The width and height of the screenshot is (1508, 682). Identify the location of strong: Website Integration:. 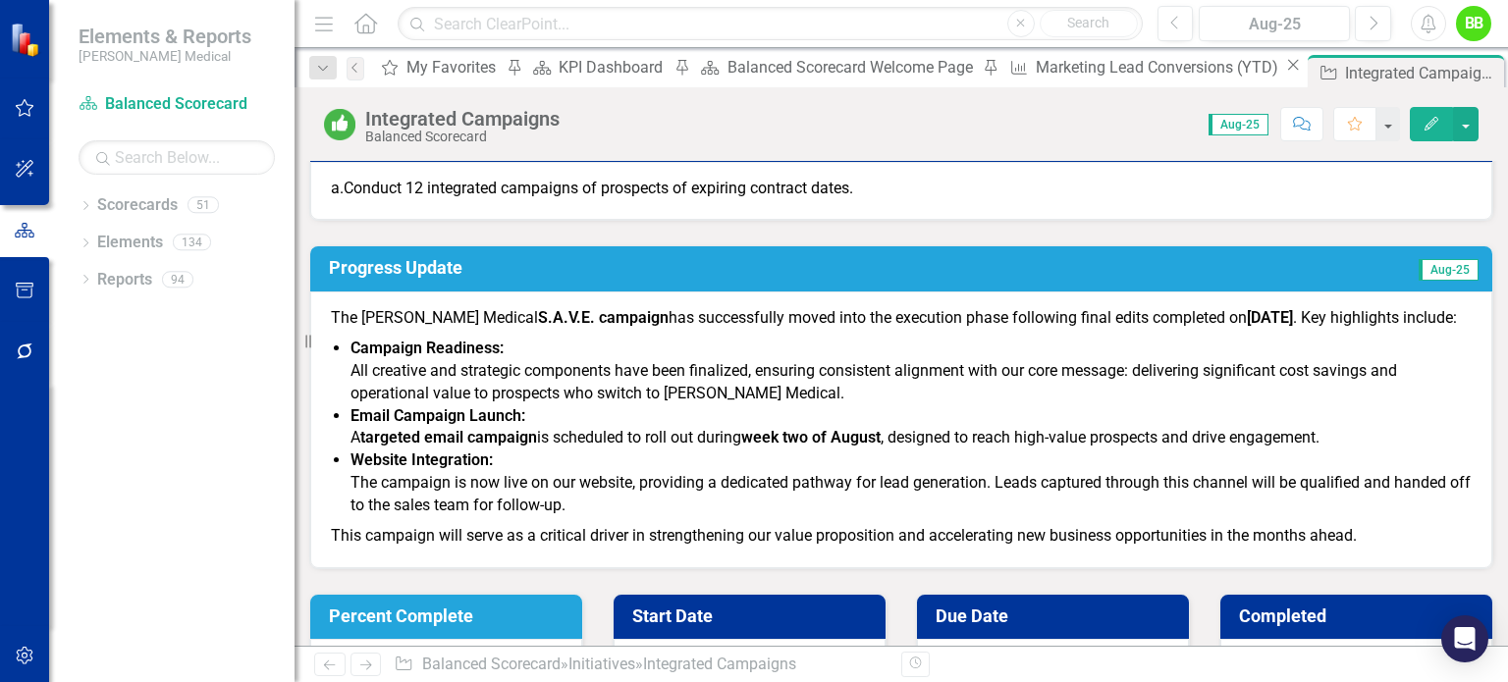
(421, 460).